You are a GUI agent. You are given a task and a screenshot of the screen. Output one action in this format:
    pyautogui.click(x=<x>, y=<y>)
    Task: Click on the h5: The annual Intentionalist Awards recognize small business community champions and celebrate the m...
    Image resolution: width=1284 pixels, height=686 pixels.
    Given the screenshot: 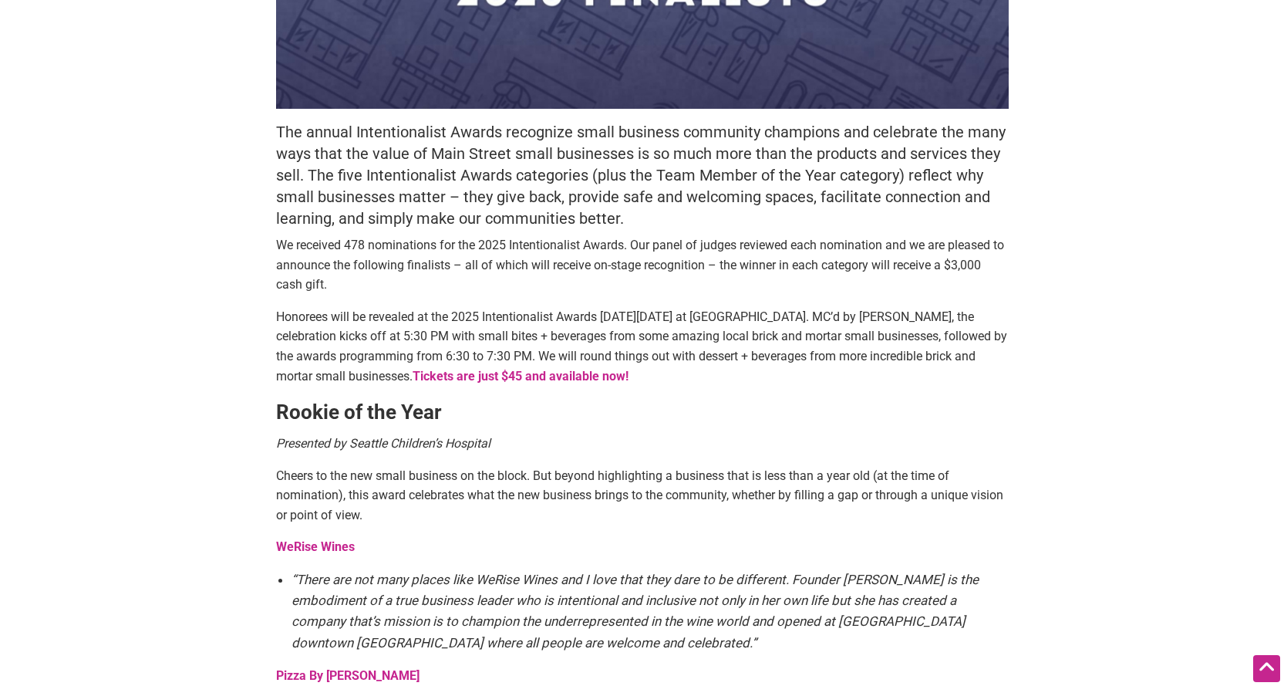 What is the action you would take?
    pyautogui.click(x=643, y=175)
    